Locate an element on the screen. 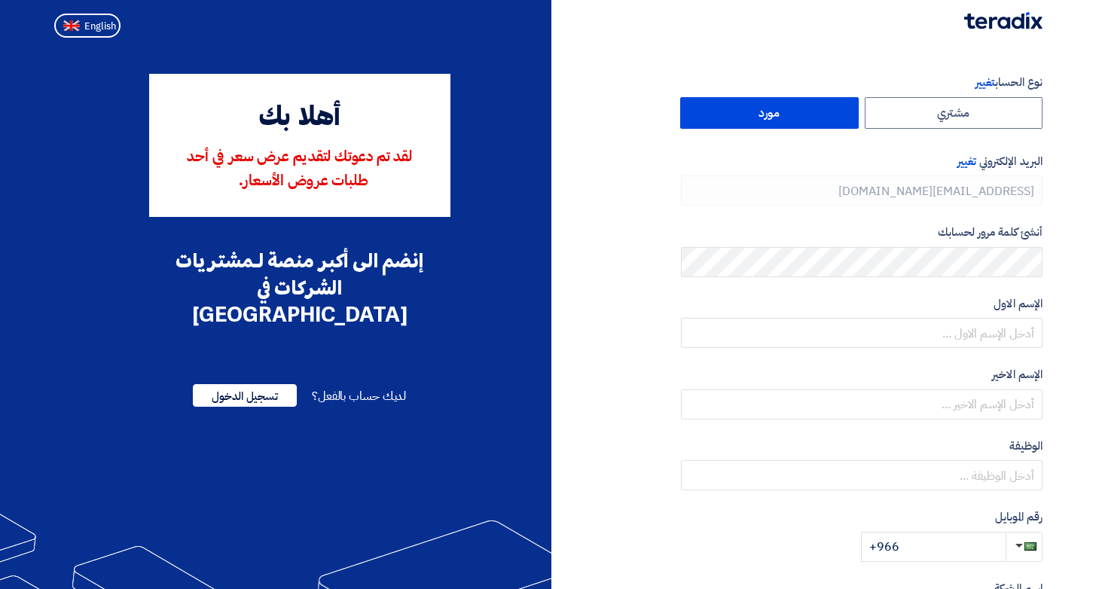  div: أهلا بك is located at coordinates (300, 118).